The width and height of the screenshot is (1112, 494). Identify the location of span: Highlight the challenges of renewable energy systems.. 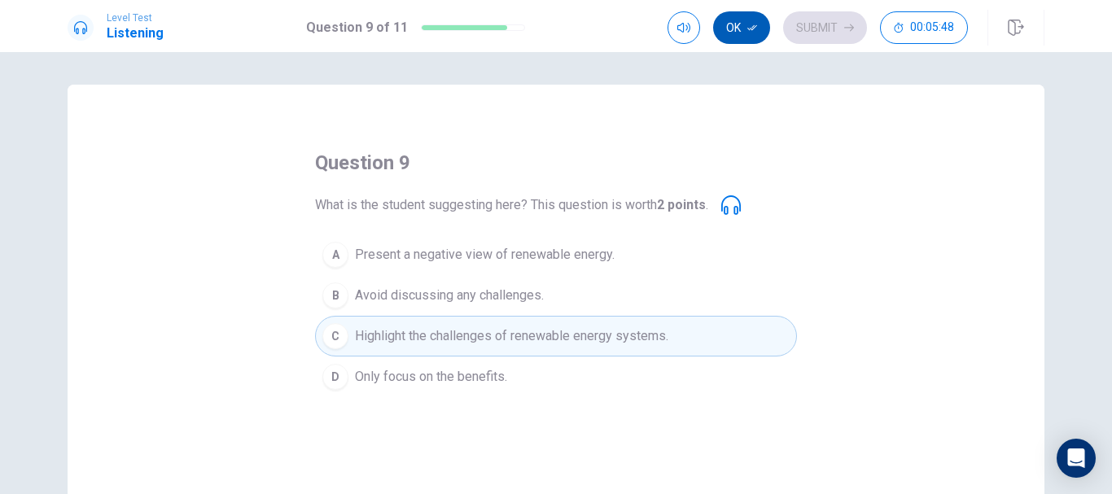
(511, 336).